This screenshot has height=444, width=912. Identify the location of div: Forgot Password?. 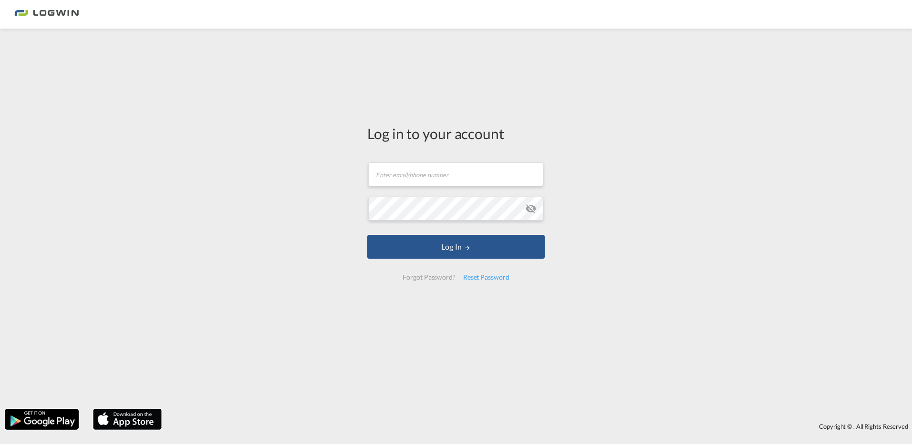
(429, 277).